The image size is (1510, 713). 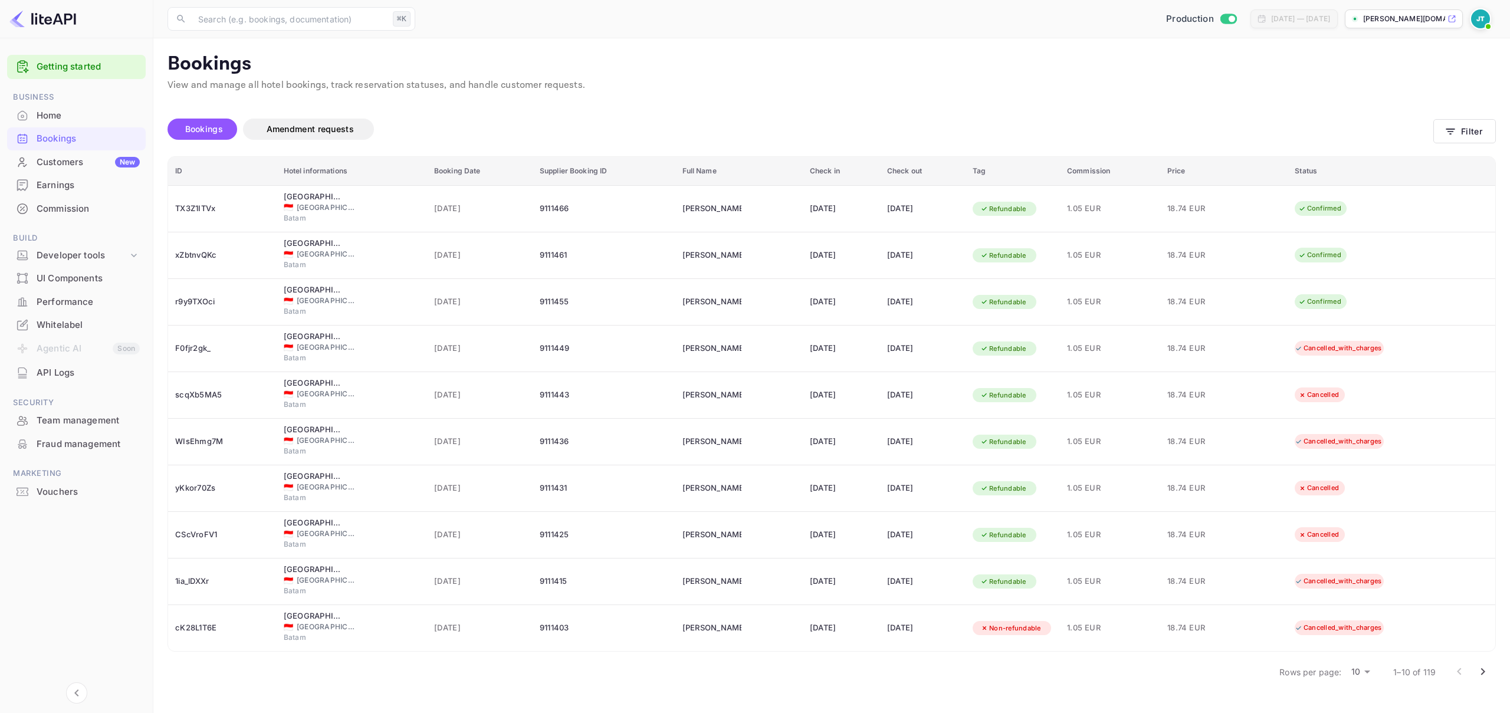 What do you see at coordinates (1319, 301) in the screenshot?
I see `div: Confirmed` at bounding box center [1319, 301].